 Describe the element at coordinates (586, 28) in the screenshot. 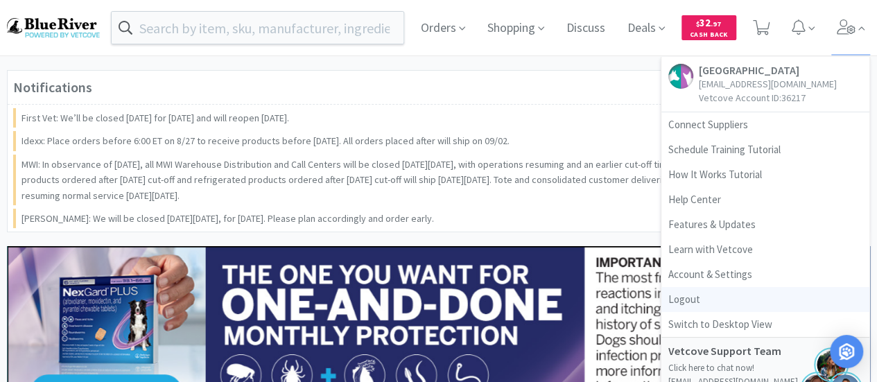

I see `a: Discuss` at that location.